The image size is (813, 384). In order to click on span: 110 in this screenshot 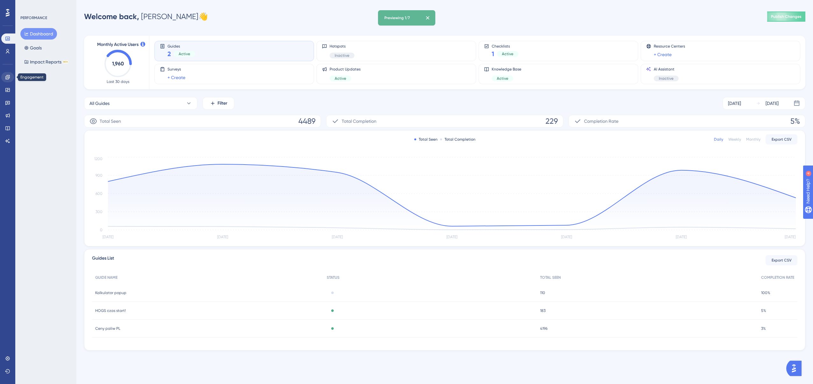, I will do `click(543, 292)`.